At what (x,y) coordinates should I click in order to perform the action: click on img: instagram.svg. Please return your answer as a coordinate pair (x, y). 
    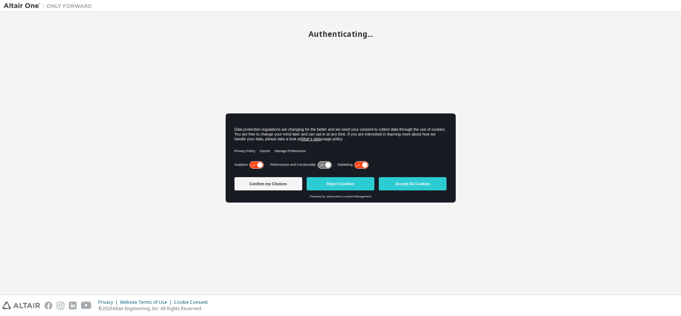
    Looking at the image, I should click on (60, 305).